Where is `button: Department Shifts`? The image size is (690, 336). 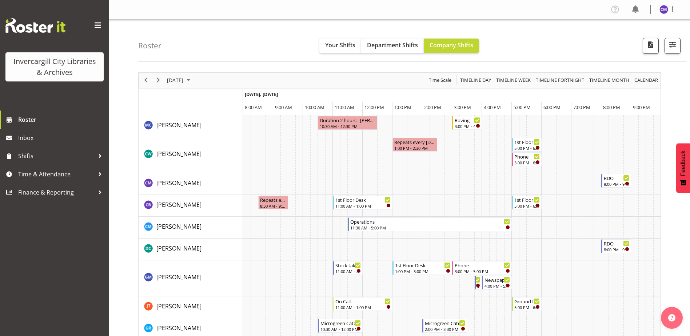
button: Department Shifts is located at coordinates (393, 46).